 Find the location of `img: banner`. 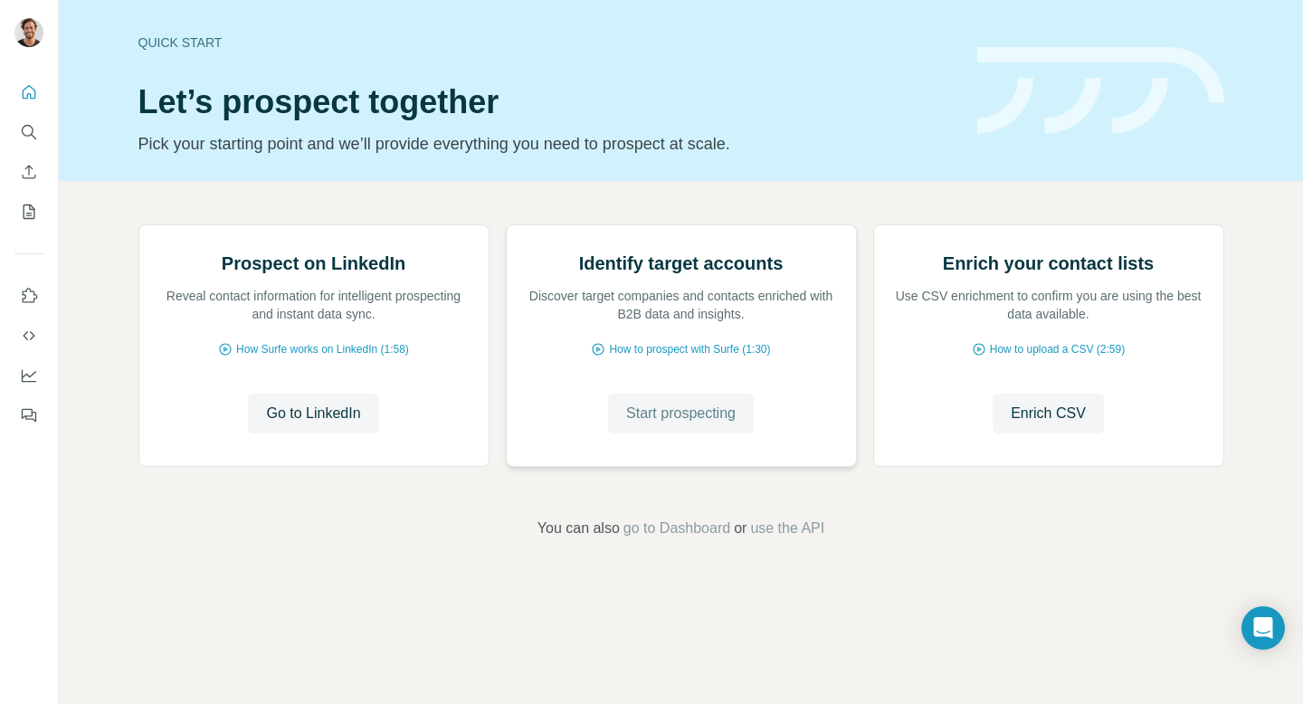

img: banner is located at coordinates (1100, 90).